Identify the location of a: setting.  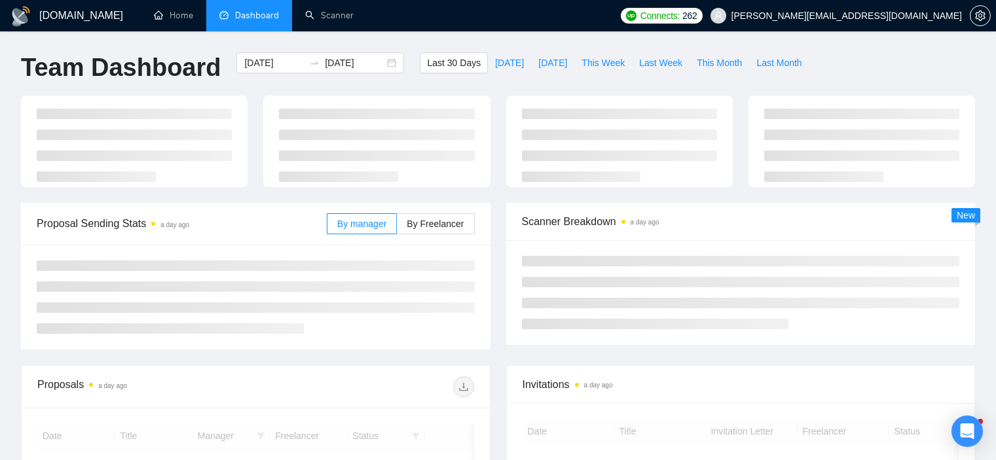
(980, 16).